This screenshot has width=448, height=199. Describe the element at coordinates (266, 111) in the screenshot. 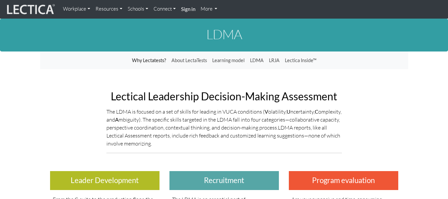

I see `strong: V` at that location.